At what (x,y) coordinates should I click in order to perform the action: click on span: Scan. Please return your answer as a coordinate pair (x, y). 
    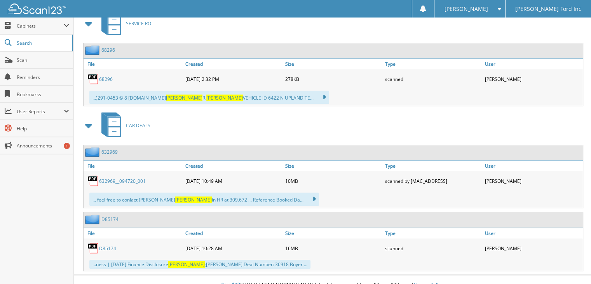
    Looking at the image, I should click on (43, 60).